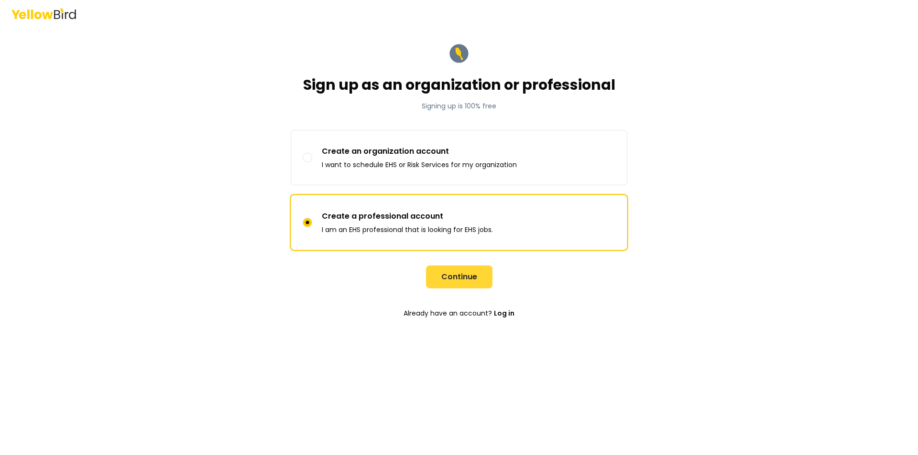  What do you see at coordinates (419, 152) in the screenshot?
I see `p: Create an organization account` at bounding box center [419, 152].